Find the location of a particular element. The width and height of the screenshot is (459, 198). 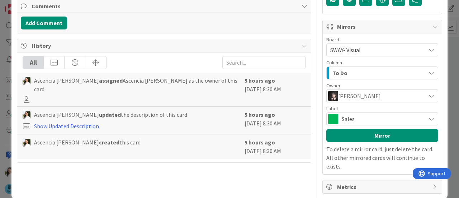

span: SWAY- Visual is located at coordinates (346, 50).